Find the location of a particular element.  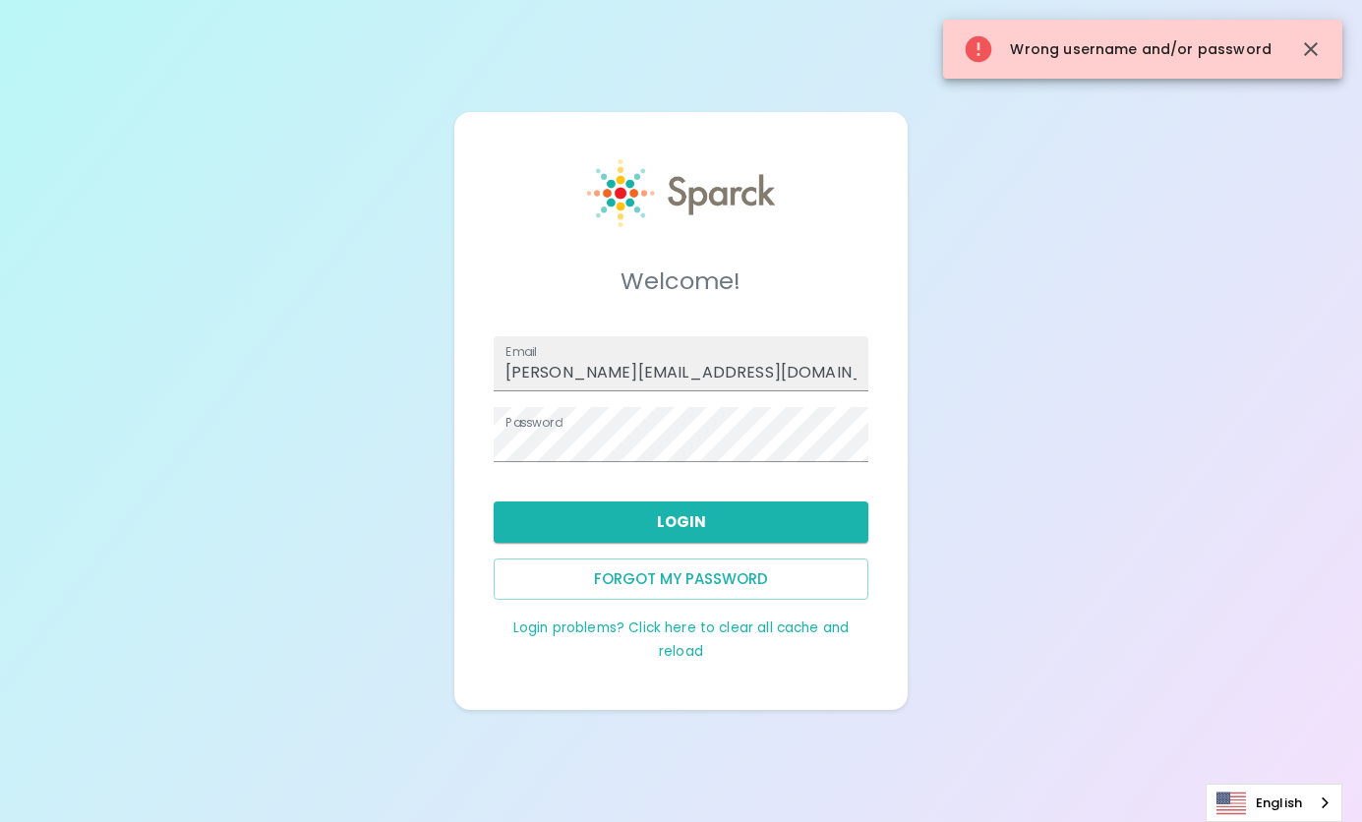

h5: Welcome! is located at coordinates (682, 281).